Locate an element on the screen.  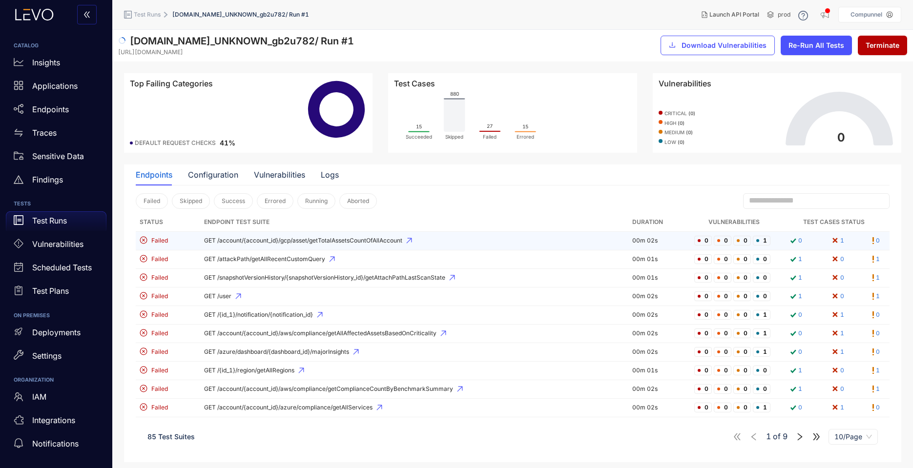
p: IAM is located at coordinates (39, 397).